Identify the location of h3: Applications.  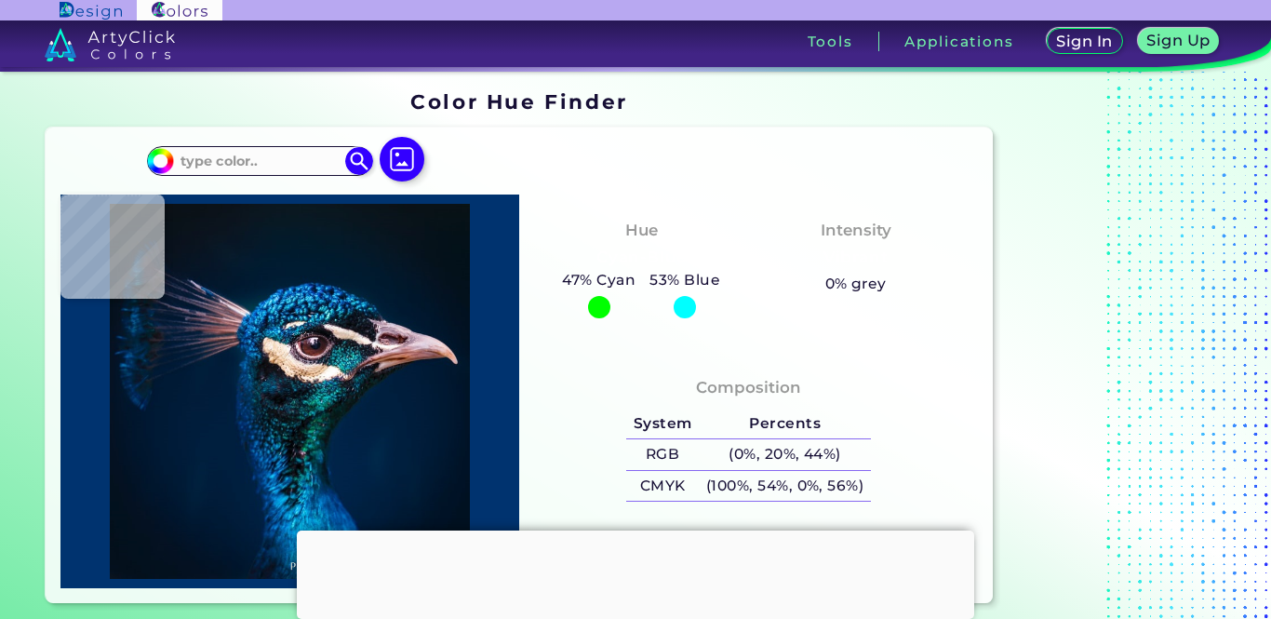
(958, 41).